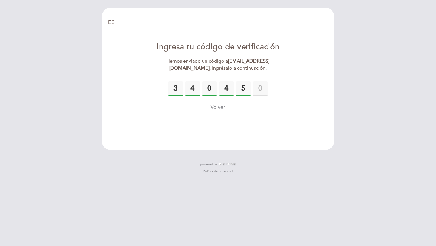 This screenshot has width=436, height=246. What do you see at coordinates (209, 164) in the screenshot?
I see `span: powered by` at bounding box center [209, 164].